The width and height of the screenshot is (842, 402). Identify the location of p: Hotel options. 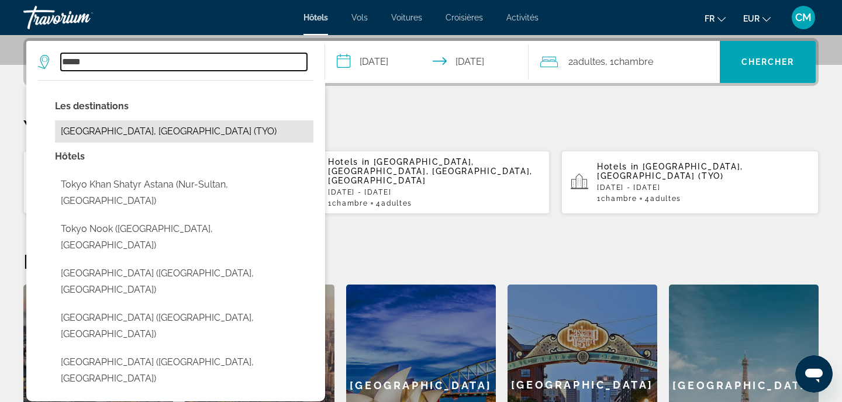
(184, 157).